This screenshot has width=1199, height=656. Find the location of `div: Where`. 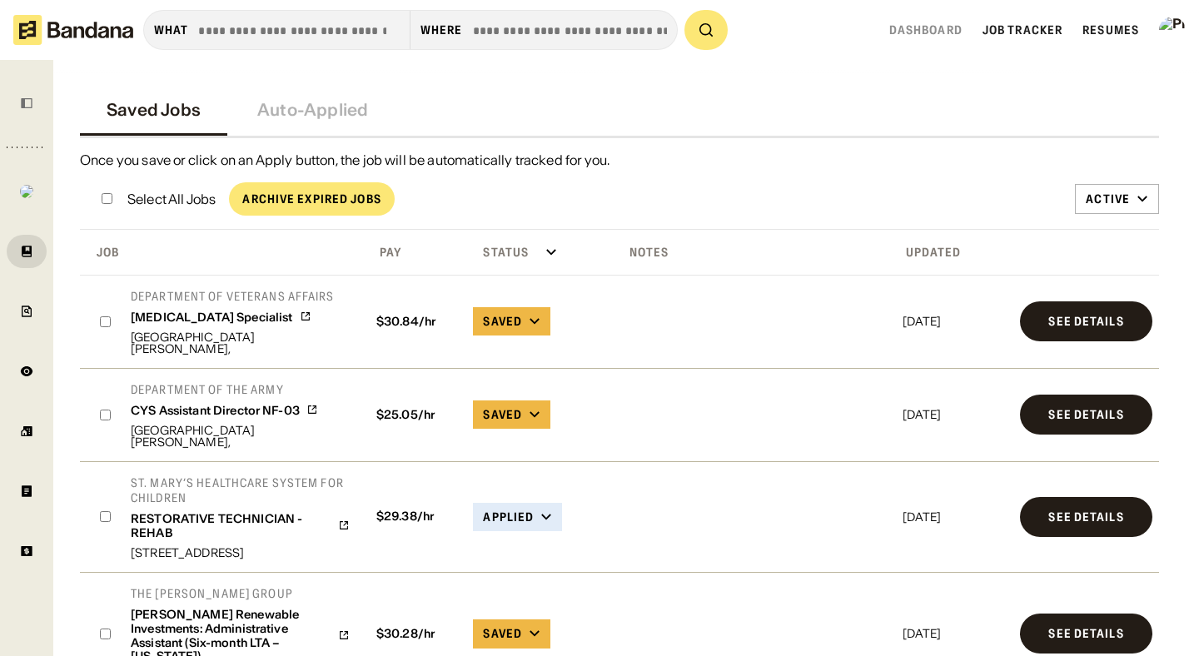

div: Where is located at coordinates (441, 30).